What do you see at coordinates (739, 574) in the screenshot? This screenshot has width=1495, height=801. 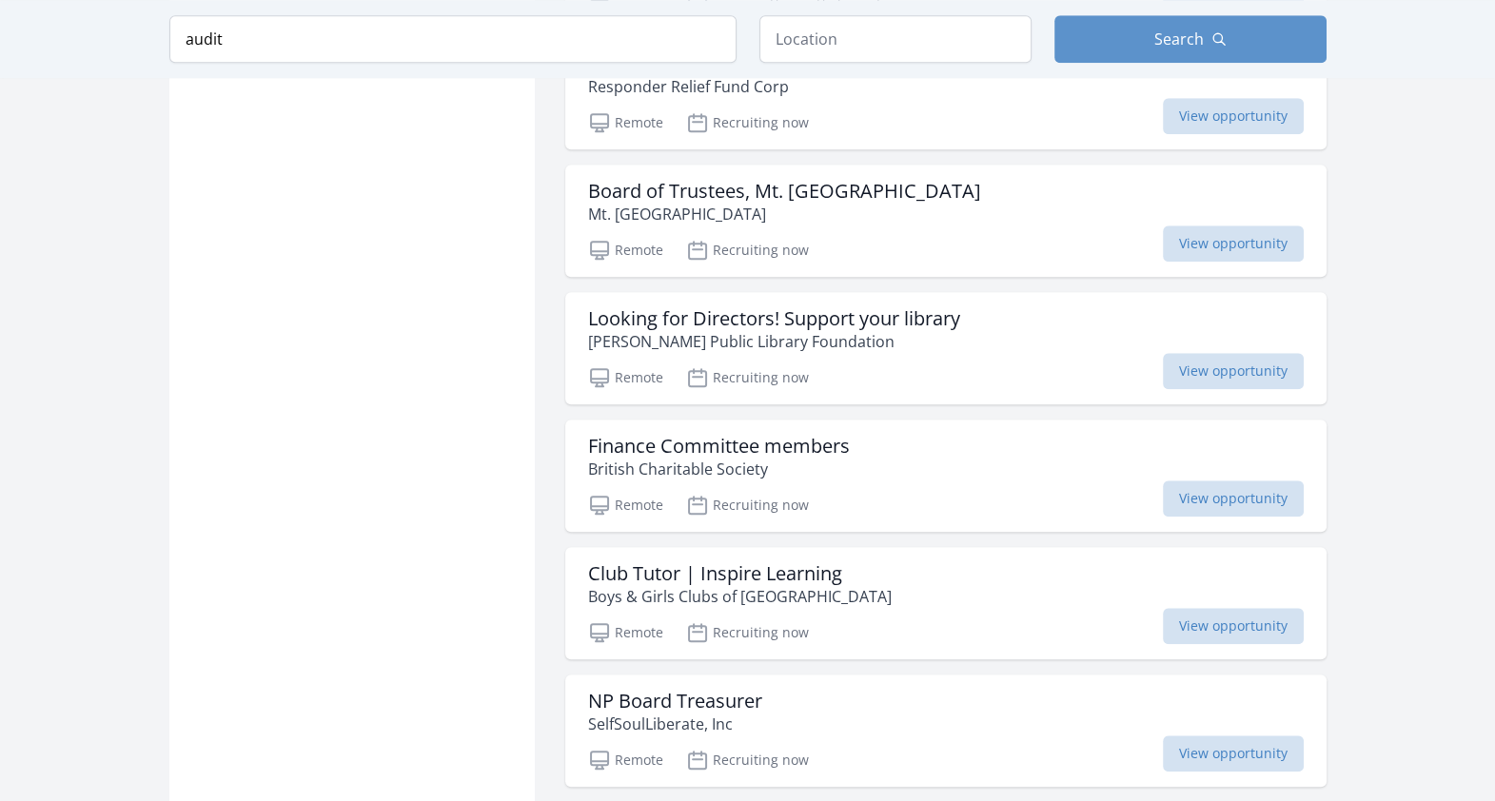 I see `h3: Club Tutor | Inspire Learning` at bounding box center [739, 574].